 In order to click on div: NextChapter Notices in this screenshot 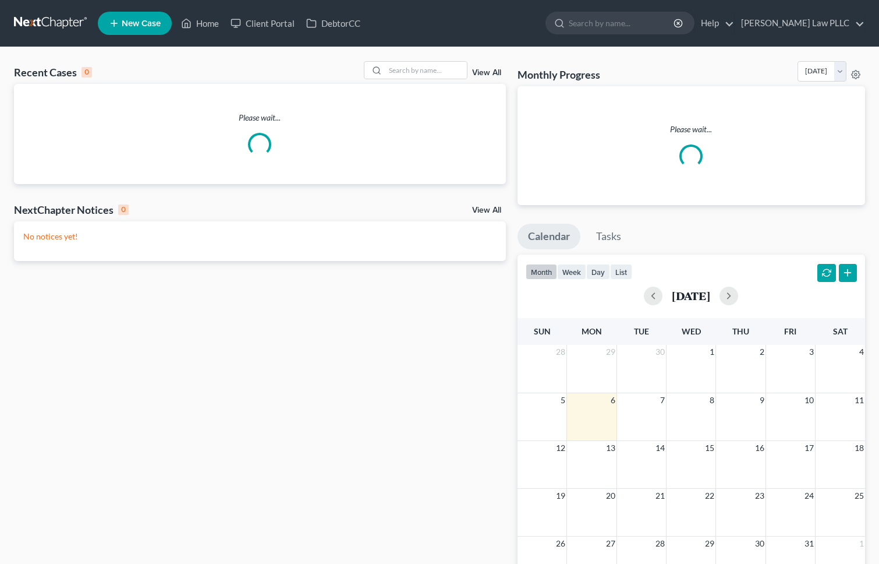, I will do `click(71, 210)`.